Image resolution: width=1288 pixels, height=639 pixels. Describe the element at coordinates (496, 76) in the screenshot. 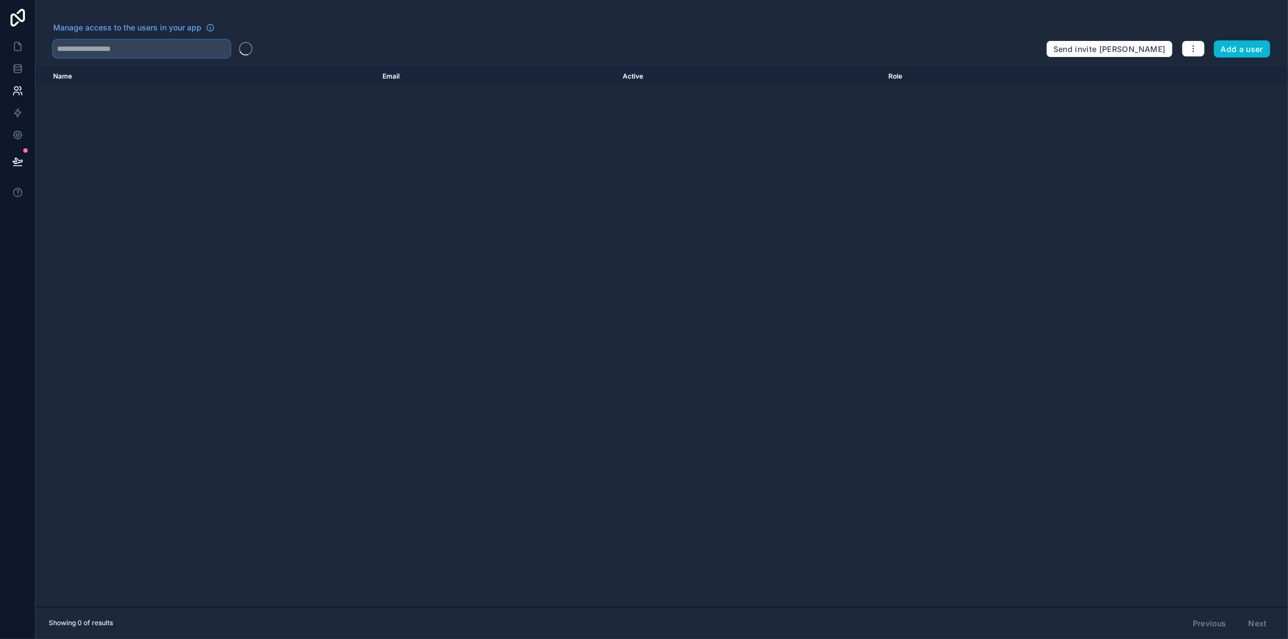

I see `th: Email` at that location.